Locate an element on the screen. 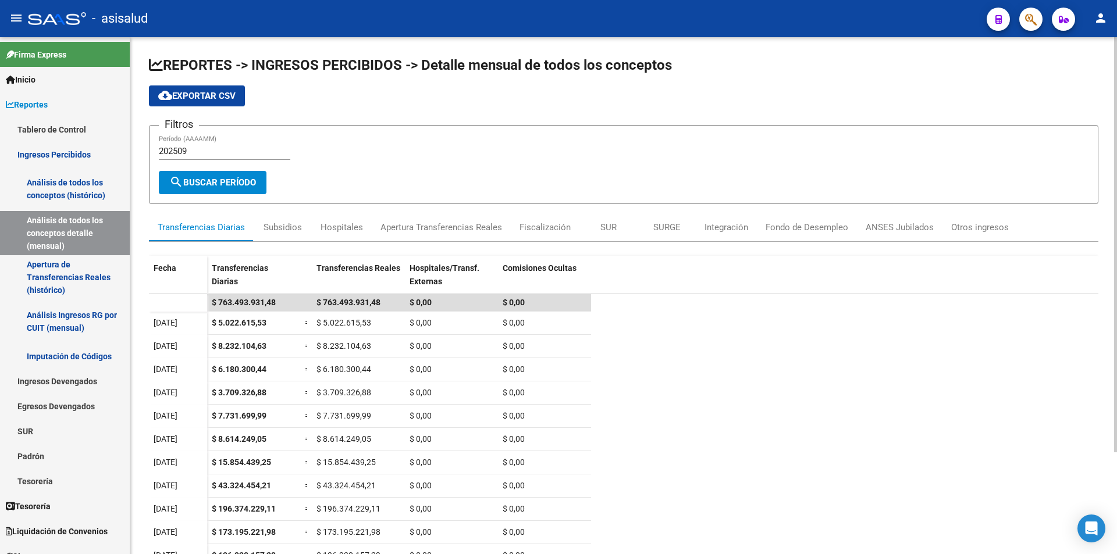  span: Buscar Período is located at coordinates (212, 183).